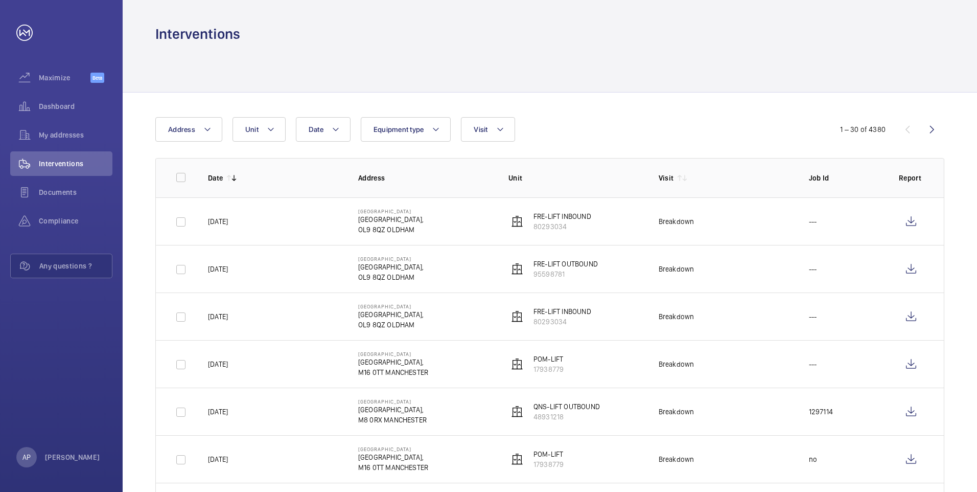 The width and height of the screenshot is (977, 492). I want to click on span: Unit, so click(252, 129).